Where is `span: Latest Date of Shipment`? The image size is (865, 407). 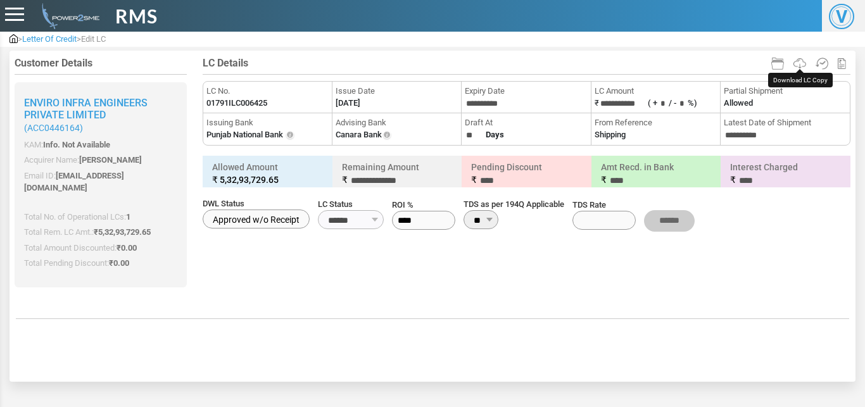 span: Latest Date of Shipment is located at coordinates (785, 123).